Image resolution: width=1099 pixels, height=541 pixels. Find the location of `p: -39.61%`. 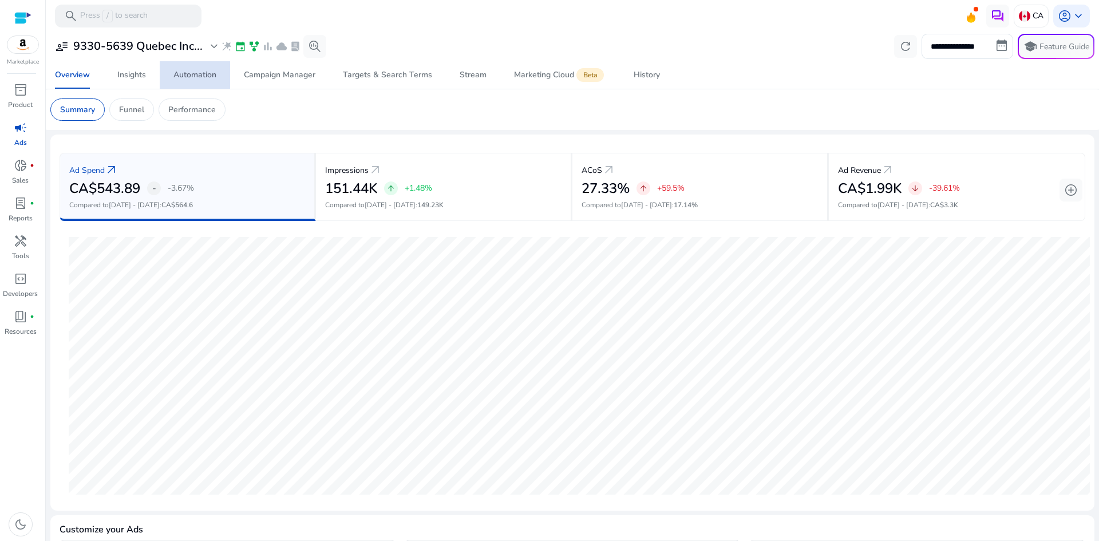

p: -39.61% is located at coordinates (944, 188).